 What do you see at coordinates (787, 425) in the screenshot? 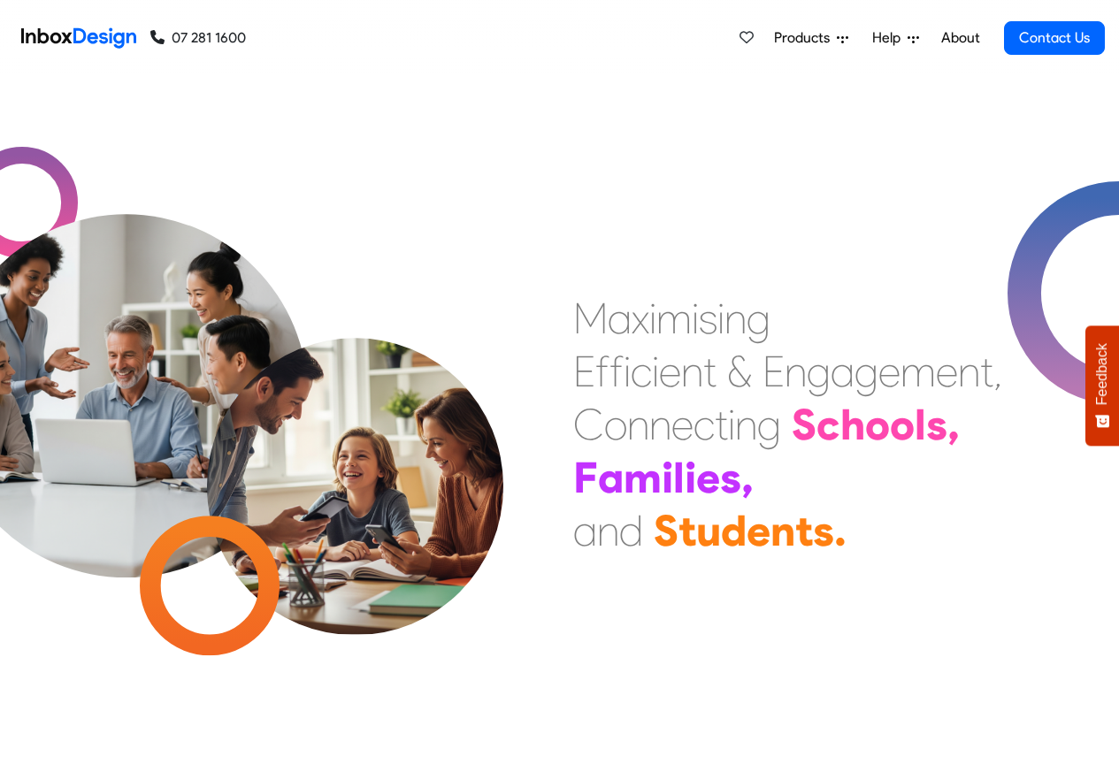
I see `div: Maximising Efficient & Engagement, Connecting Schools, Families, and Students.` at bounding box center [787, 425].